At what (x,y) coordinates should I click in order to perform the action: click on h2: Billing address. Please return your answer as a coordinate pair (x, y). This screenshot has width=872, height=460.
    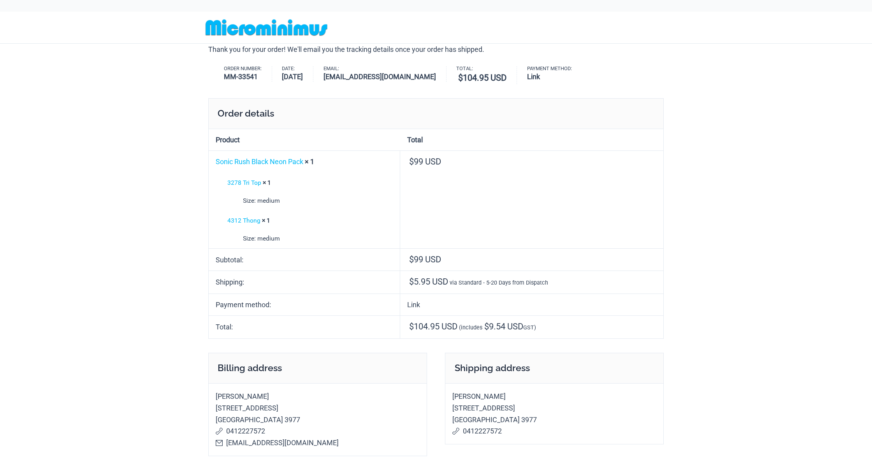
    Looking at the image, I should click on (318, 368).